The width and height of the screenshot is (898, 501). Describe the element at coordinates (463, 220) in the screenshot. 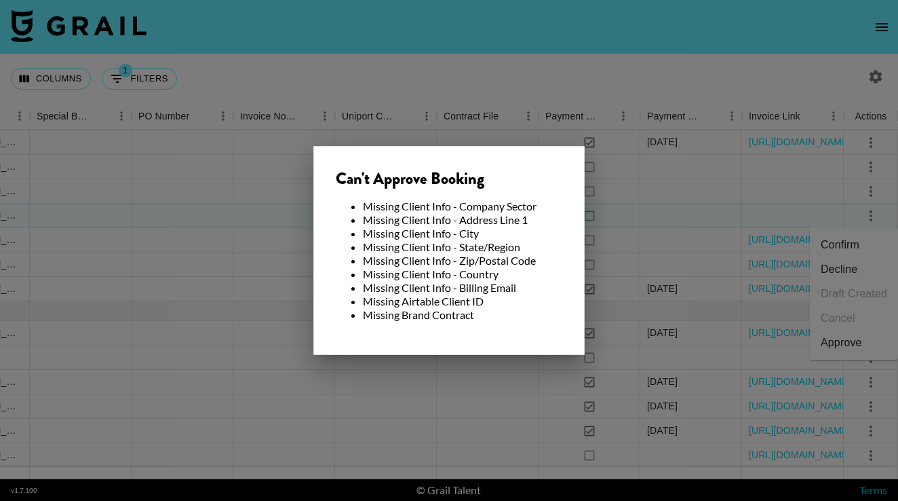

I see `li: Missing Client Info - Address Line 1` at that location.